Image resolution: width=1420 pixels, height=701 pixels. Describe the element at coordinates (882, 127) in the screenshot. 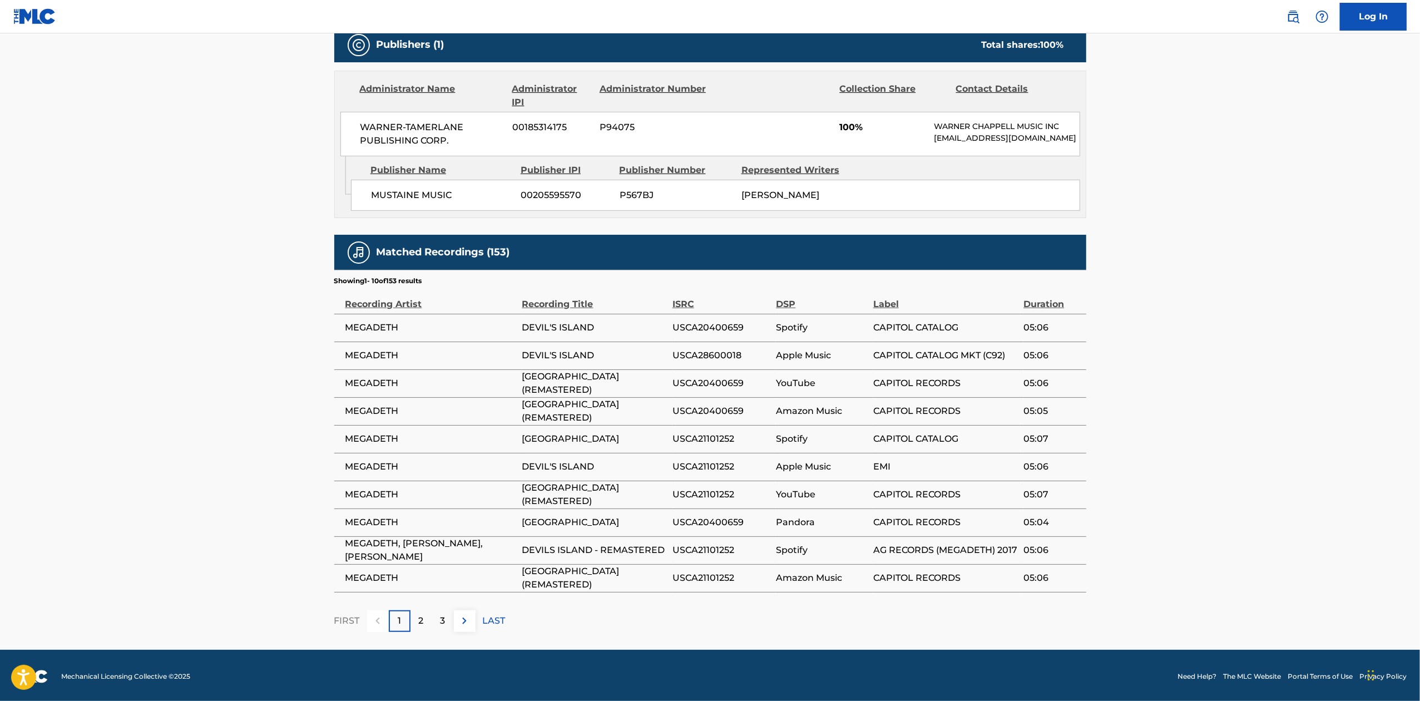

I see `span: 100%` at that location.